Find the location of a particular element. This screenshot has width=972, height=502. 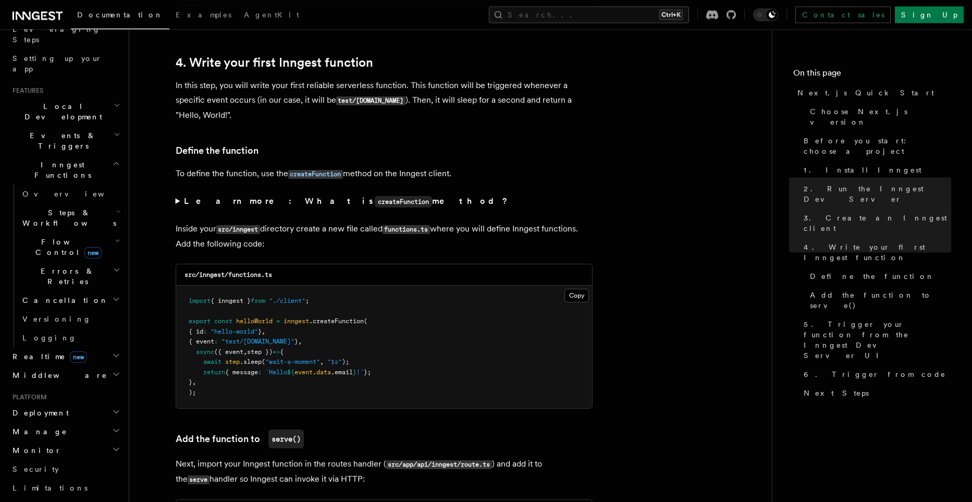

a: Next.js Quick Start is located at coordinates (872, 93).